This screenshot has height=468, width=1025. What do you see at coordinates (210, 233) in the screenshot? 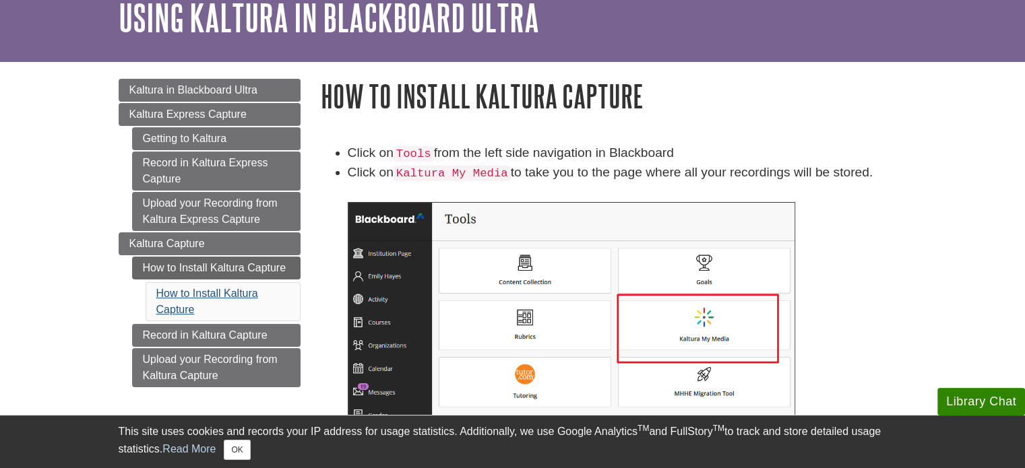
I see `div: Guide Page Menu` at bounding box center [210, 233].